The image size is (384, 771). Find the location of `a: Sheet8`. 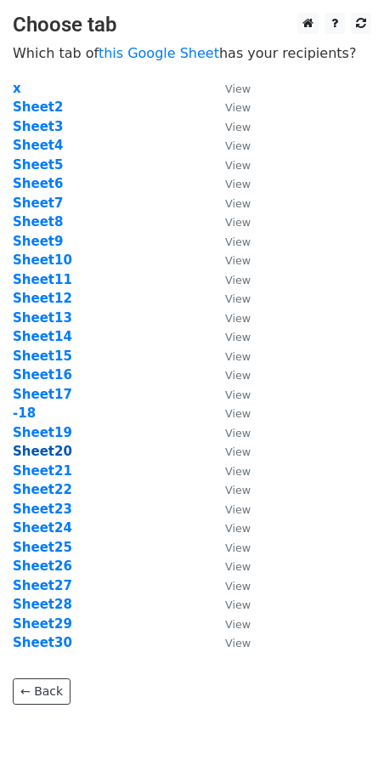

a: Sheet8 is located at coordinates (37, 222).